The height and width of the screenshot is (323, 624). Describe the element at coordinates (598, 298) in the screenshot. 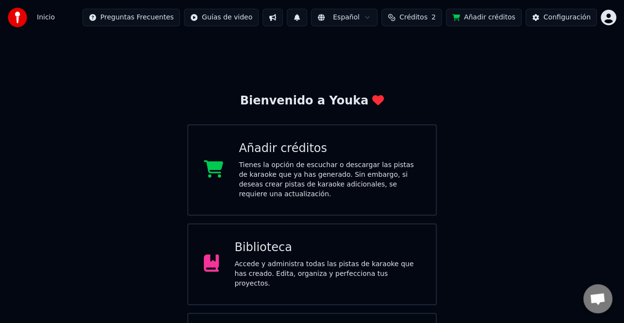

I see `div: Chat abierto` at that location.